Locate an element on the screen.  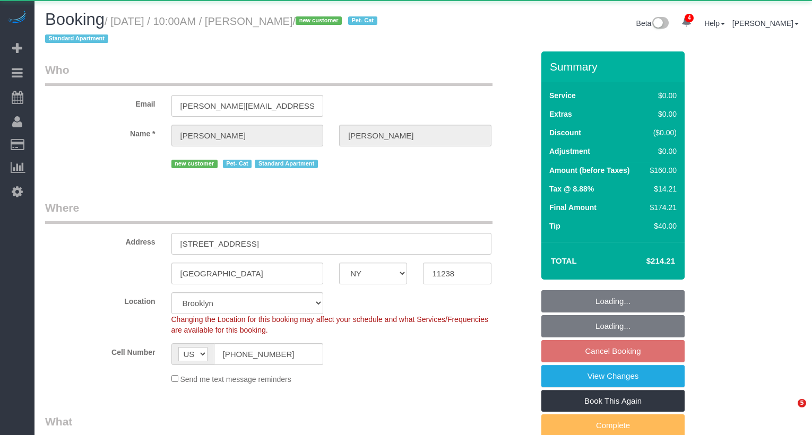
label: Location is located at coordinates (100, 299).